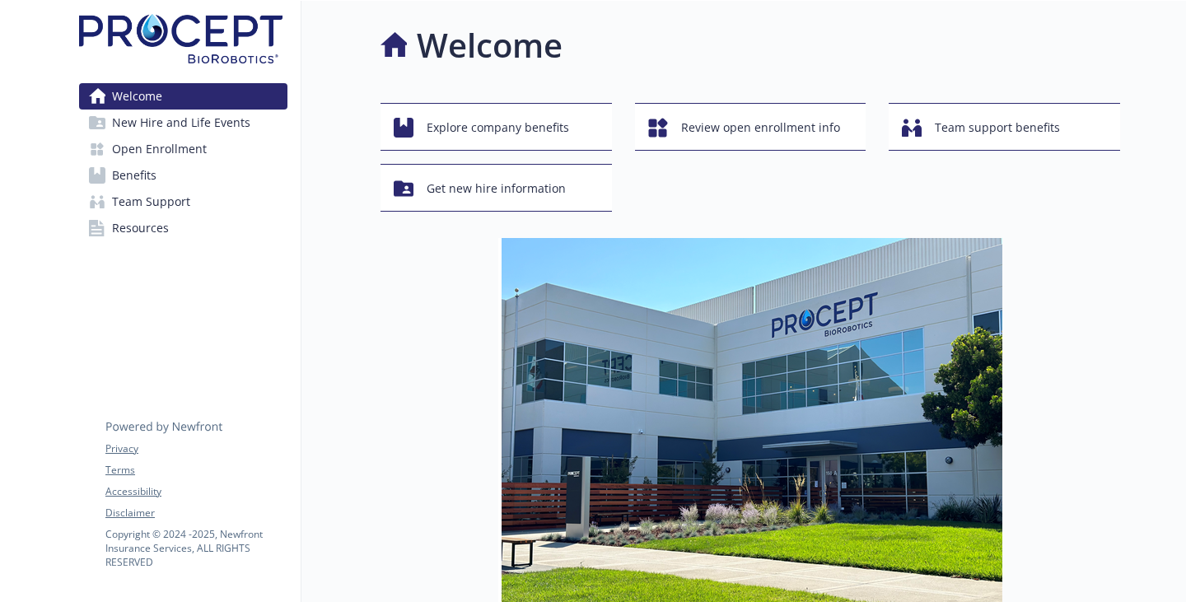  Describe the element at coordinates (750, 127) in the screenshot. I see `button: Review open enrollment info` at that location.